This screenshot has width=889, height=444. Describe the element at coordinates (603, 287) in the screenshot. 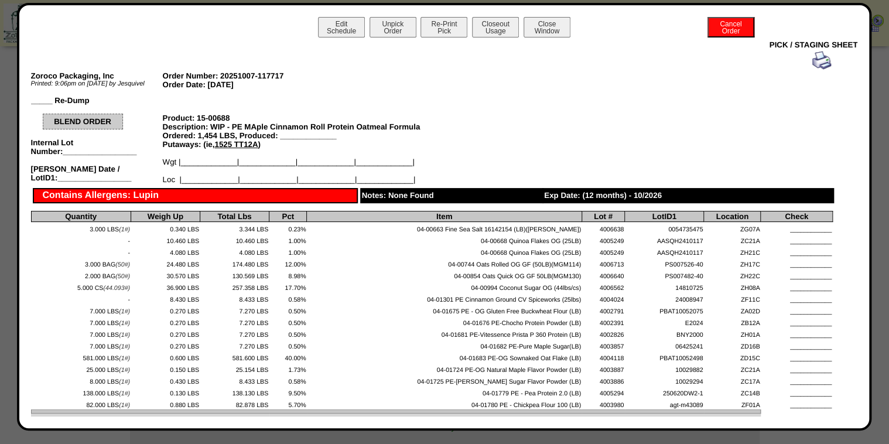

I see `td: 4006562` at that location.